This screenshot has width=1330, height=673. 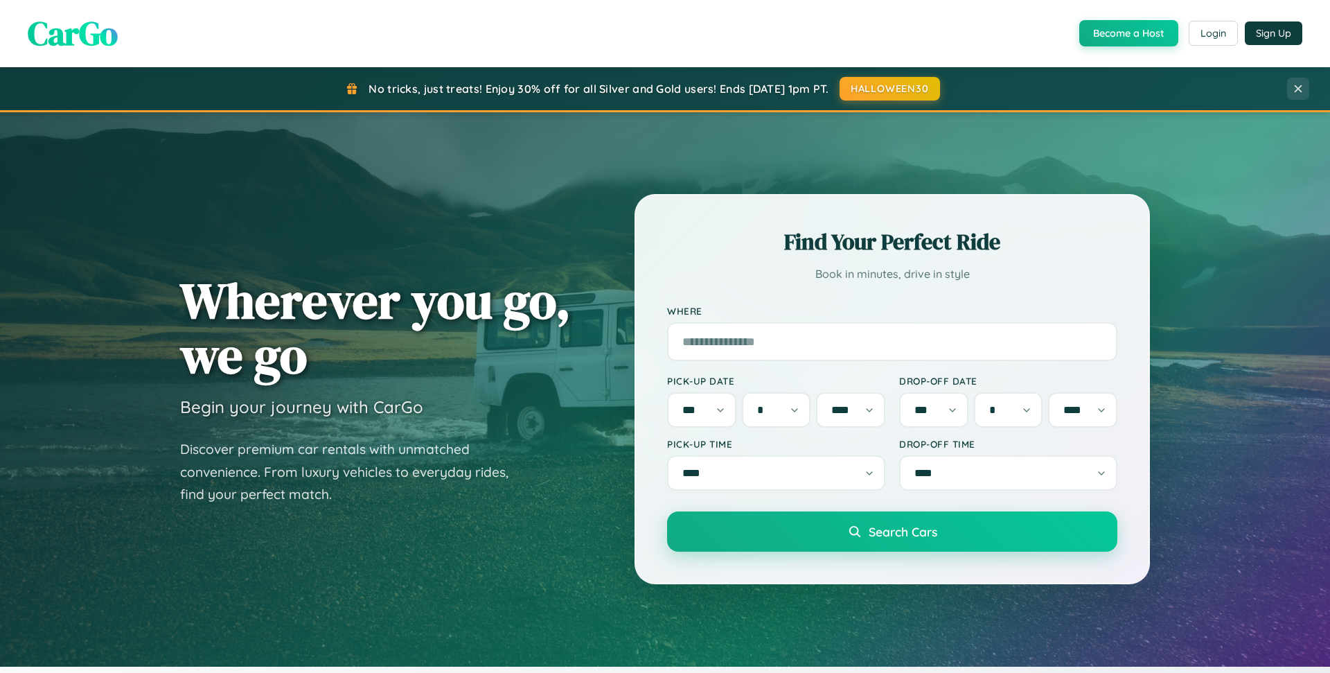 What do you see at coordinates (375, 328) in the screenshot?
I see `h1: Wherever you go, we go` at bounding box center [375, 328].